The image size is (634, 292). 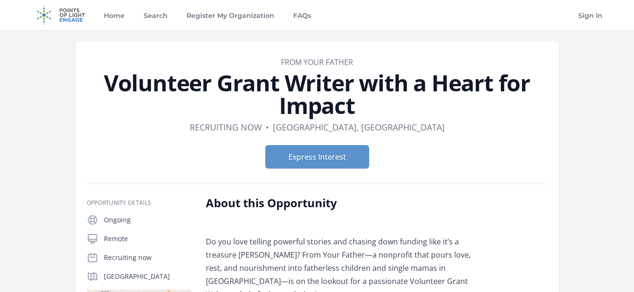 I want to click on h1: Volunteer Grant Writer with a Heart for Impact, so click(x=317, y=94).